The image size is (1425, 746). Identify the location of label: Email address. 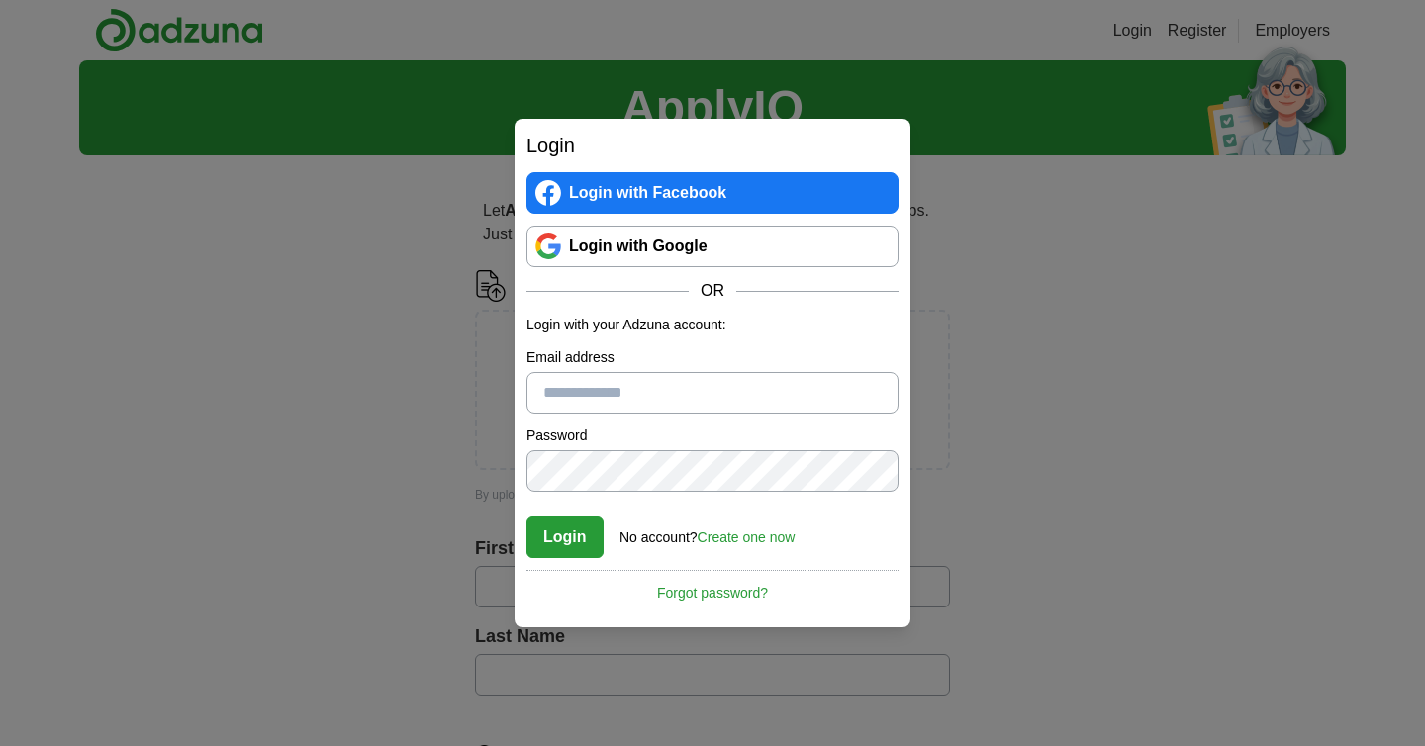
(712, 357).